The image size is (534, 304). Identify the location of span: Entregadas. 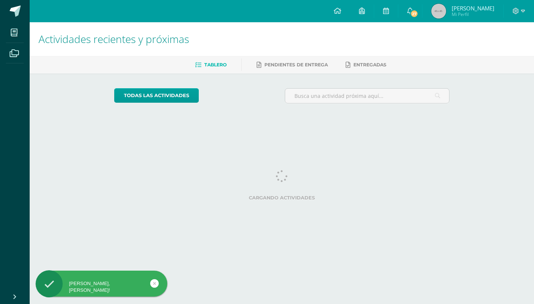
(370, 64).